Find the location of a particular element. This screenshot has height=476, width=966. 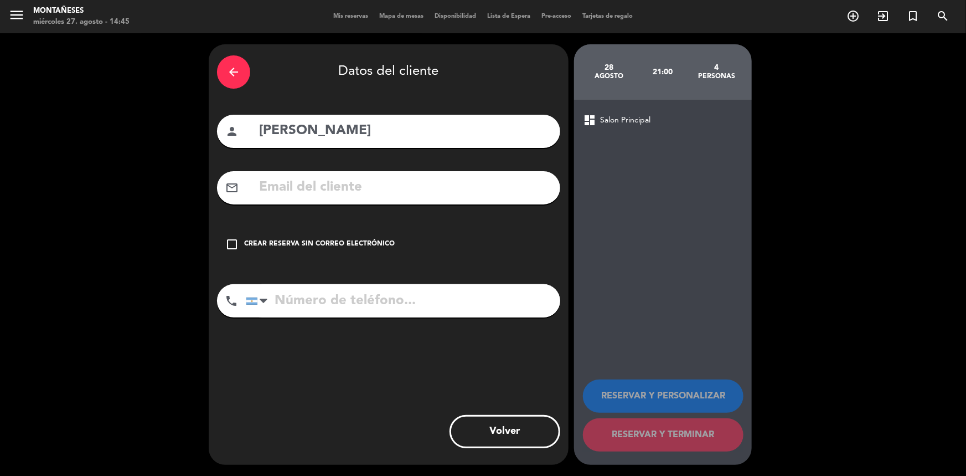

i: phone is located at coordinates (231, 301).